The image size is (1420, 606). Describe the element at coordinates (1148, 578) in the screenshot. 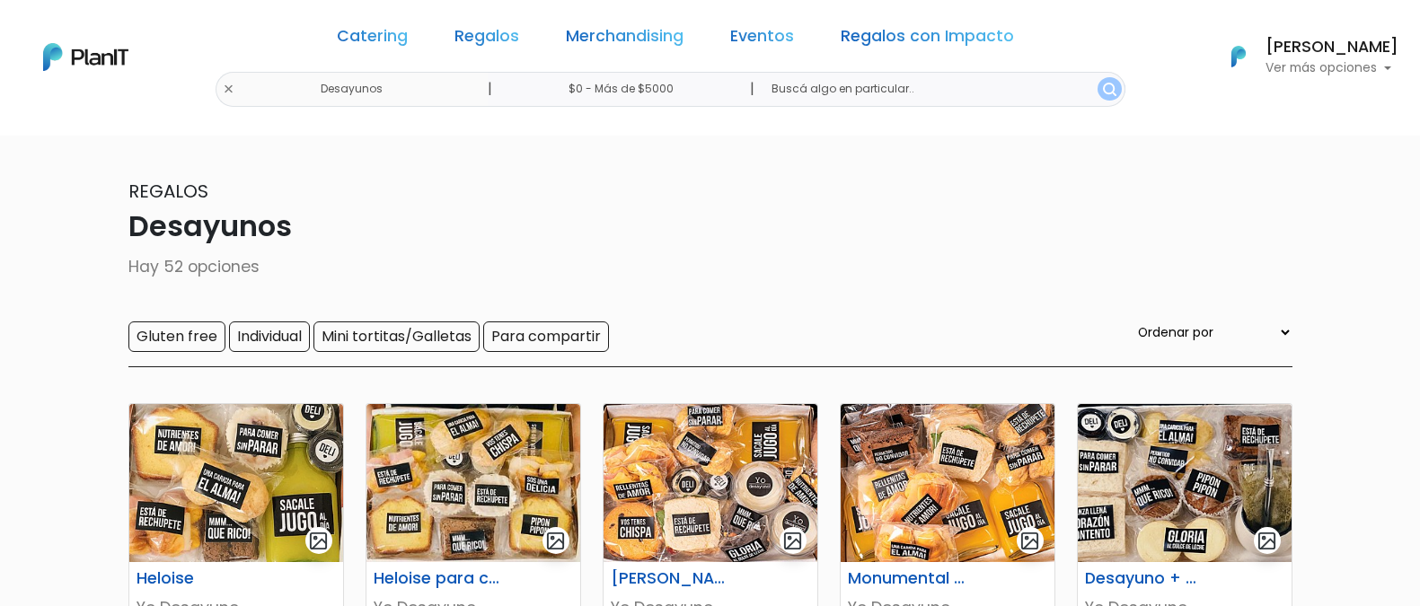

I see `h6: Desayuno + mate` at that location.